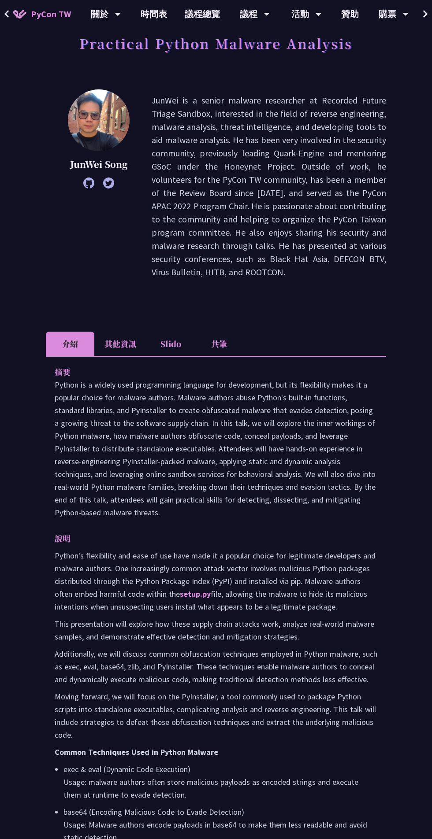  Describe the element at coordinates (216, 716) in the screenshot. I see `p: Moving forward, we will focus on the PyInstaller, a tool commonly used to package Python scripts ...` at that location.